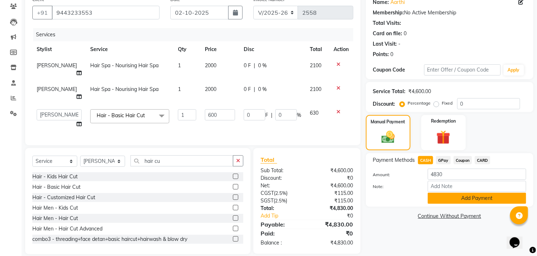  What do you see at coordinates (443, 121) in the screenshot?
I see `label: Redemption` at bounding box center [443, 121].